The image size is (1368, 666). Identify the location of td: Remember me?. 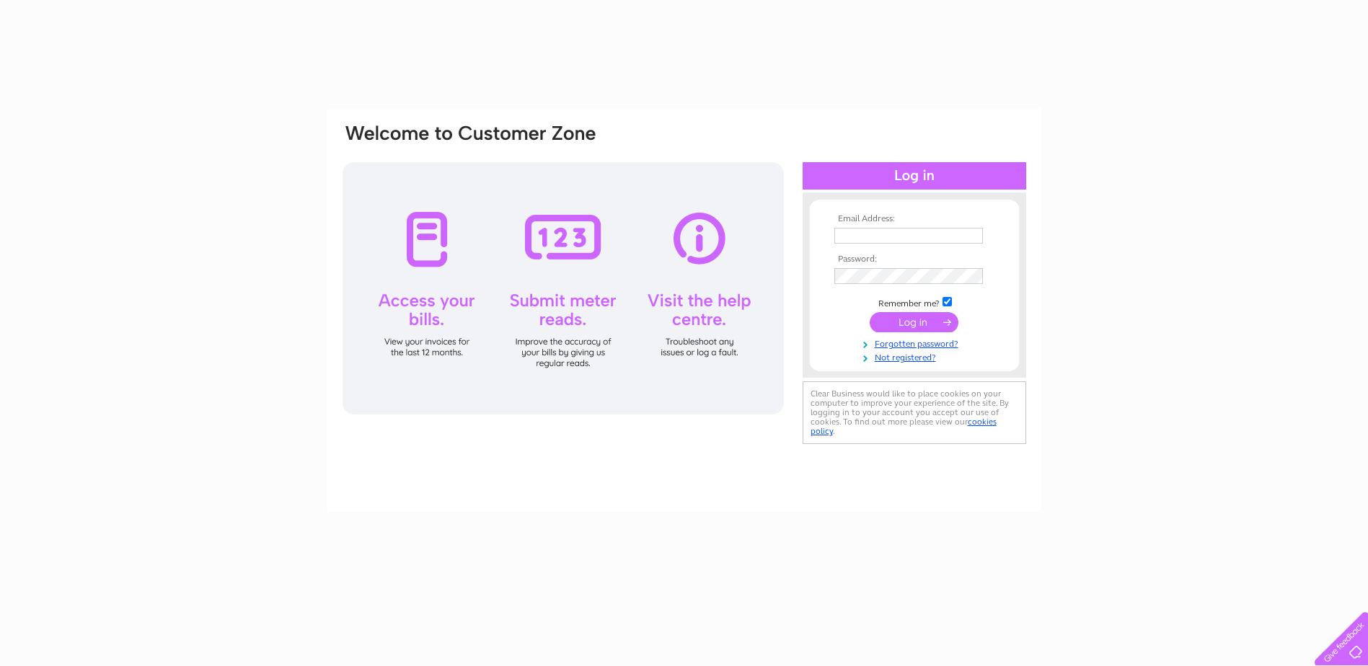
(915, 302).